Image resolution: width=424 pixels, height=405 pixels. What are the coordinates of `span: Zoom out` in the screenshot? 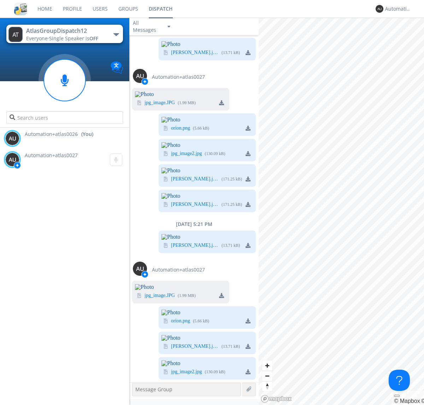 It's located at (267, 376).